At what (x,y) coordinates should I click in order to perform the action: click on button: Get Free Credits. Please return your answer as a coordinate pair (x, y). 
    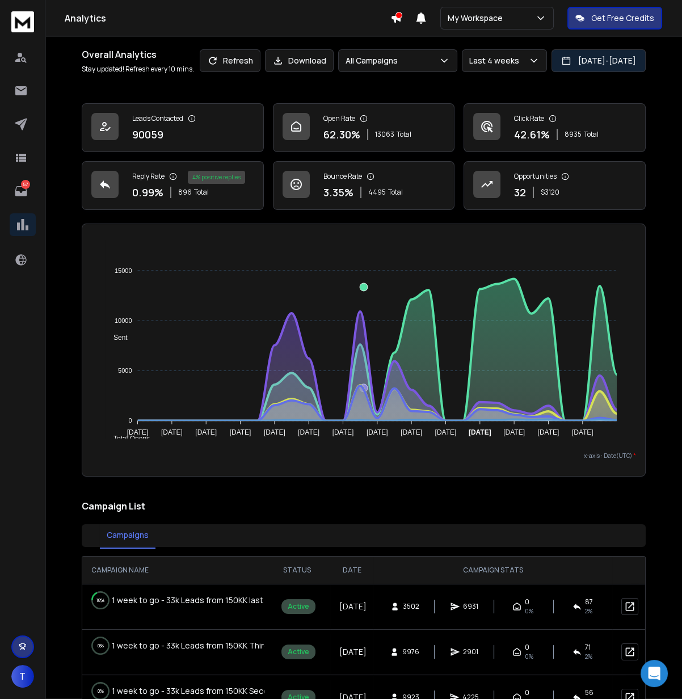
    Looking at the image, I should click on (614, 18).